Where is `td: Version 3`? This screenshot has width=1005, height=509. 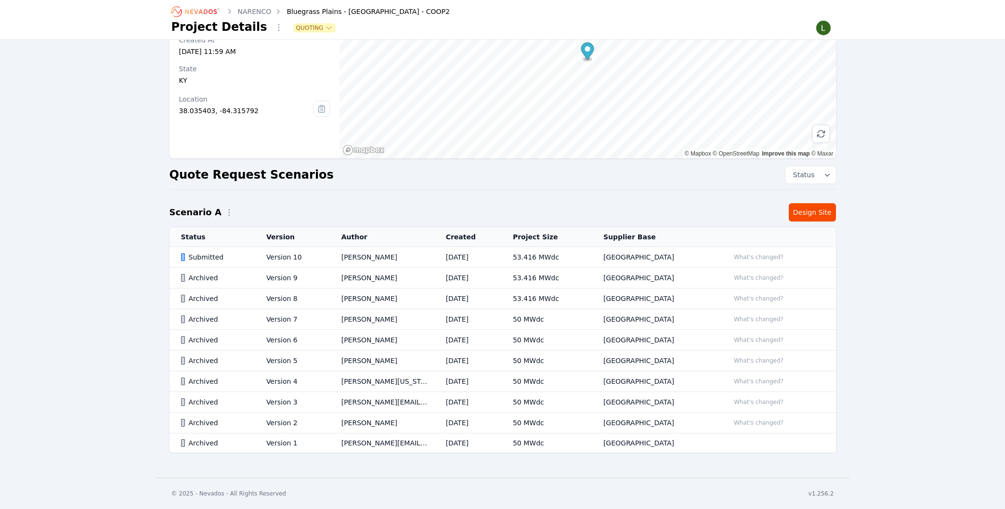
td: Version 3 is located at coordinates (292, 402).